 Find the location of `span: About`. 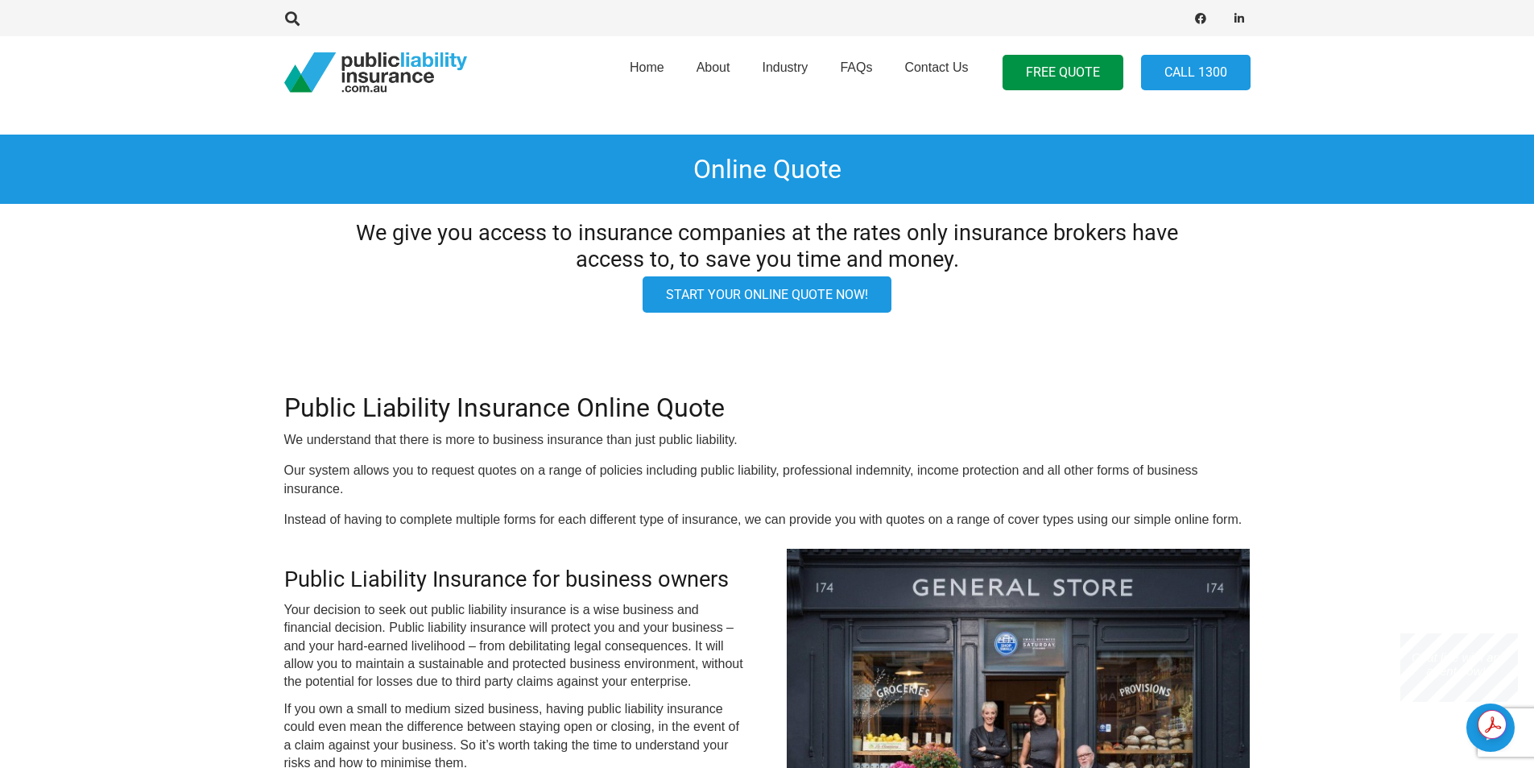

span: About is located at coordinates (714, 67).